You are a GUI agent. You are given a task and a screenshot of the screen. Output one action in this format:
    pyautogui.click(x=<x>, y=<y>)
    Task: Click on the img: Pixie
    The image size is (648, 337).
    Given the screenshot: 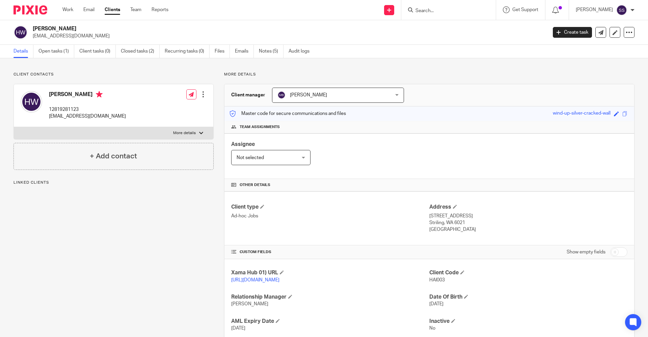 What is the action you would take?
    pyautogui.click(x=30, y=10)
    